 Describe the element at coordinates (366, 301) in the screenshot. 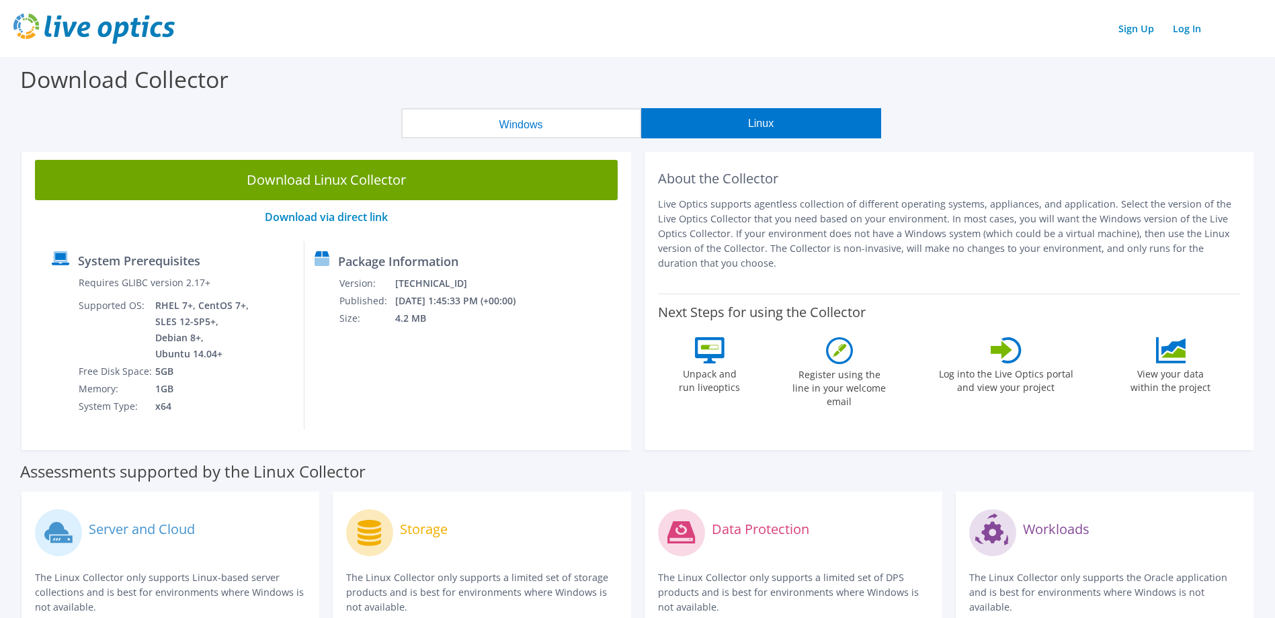

I see `td: Published:` at that location.